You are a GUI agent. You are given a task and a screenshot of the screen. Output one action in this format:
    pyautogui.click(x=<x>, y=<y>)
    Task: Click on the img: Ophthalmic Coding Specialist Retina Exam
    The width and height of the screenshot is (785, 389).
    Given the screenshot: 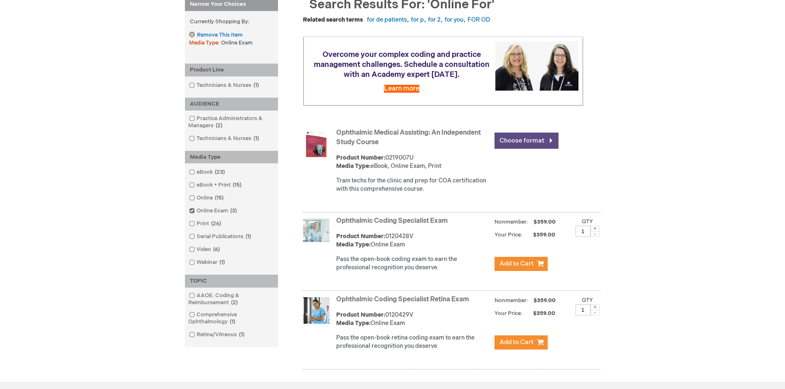 What is the action you would take?
    pyautogui.click(x=316, y=311)
    